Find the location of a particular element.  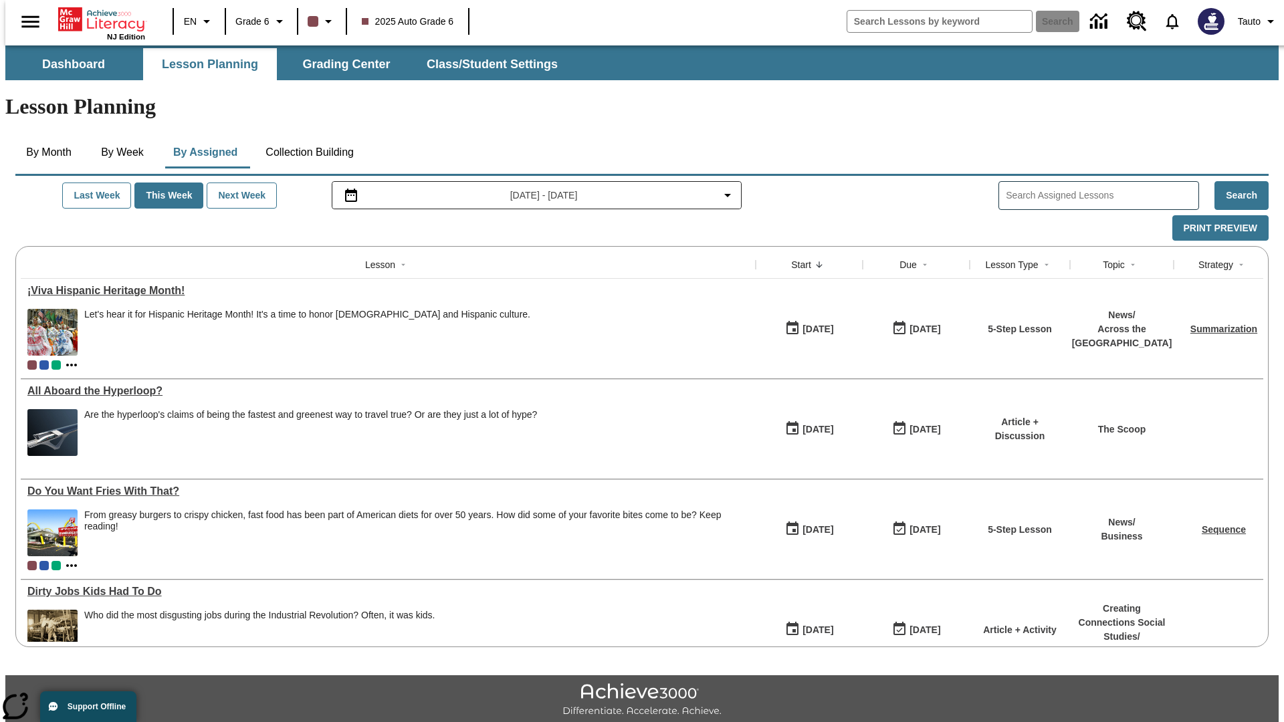

img: Black and white photo of two young boys standing on a piece of heavy machinery is located at coordinates (52, 633).